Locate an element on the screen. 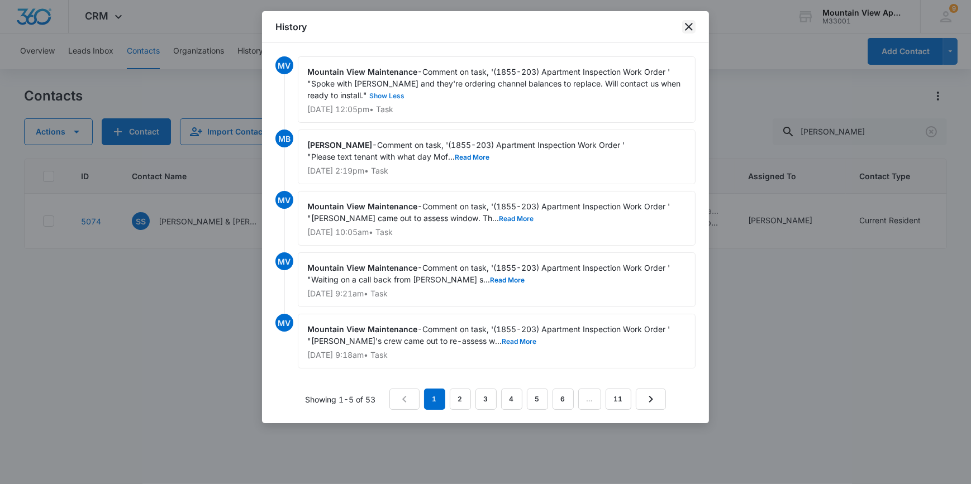 The height and width of the screenshot is (484, 971). a: Page 5 is located at coordinates (537, 399).